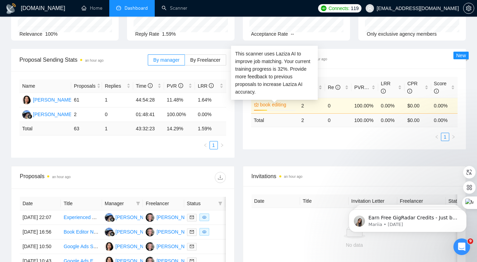 This screenshot has width=477, height=262. I want to click on a: setting, so click(469, 8).